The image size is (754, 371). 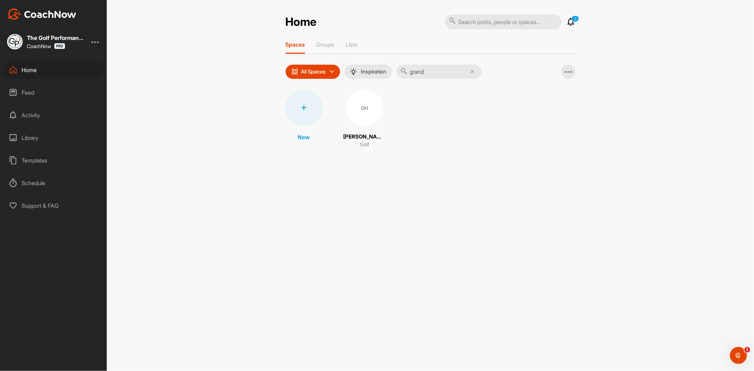 I want to click on div: Feed, so click(x=54, y=93).